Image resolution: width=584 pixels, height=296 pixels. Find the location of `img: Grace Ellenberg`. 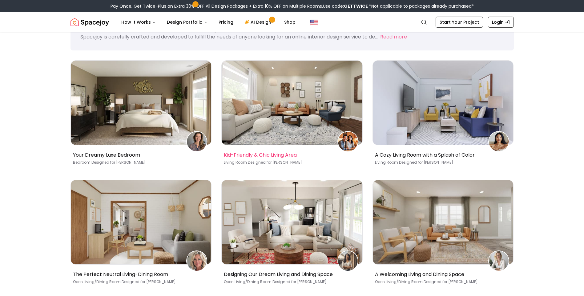

img: Grace Ellenberg is located at coordinates (498, 261).